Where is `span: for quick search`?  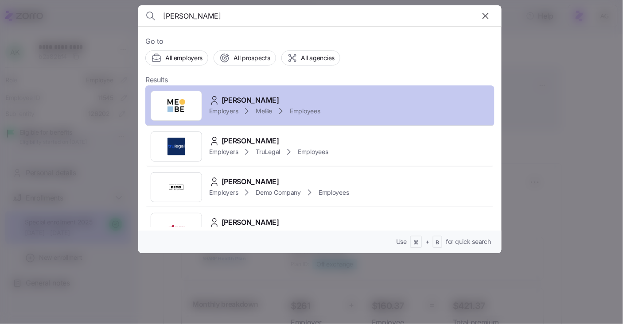
span: for quick search is located at coordinates (469, 242).